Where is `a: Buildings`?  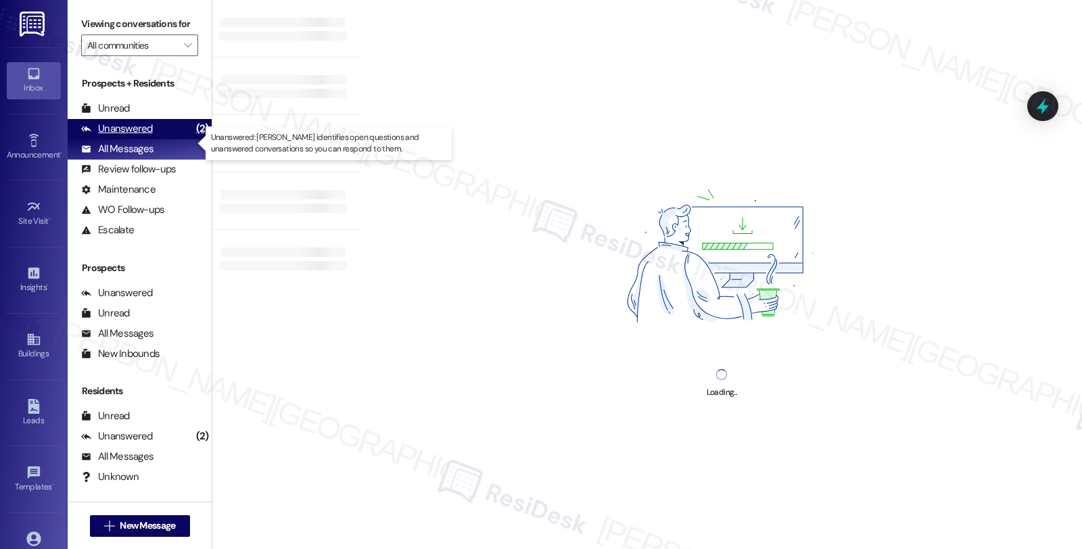
a: Buildings is located at coordinates (34, 346).